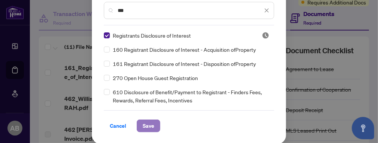  Describe the element at coordinates (265, 35) in the screenshot. I see `img: status` at that location.